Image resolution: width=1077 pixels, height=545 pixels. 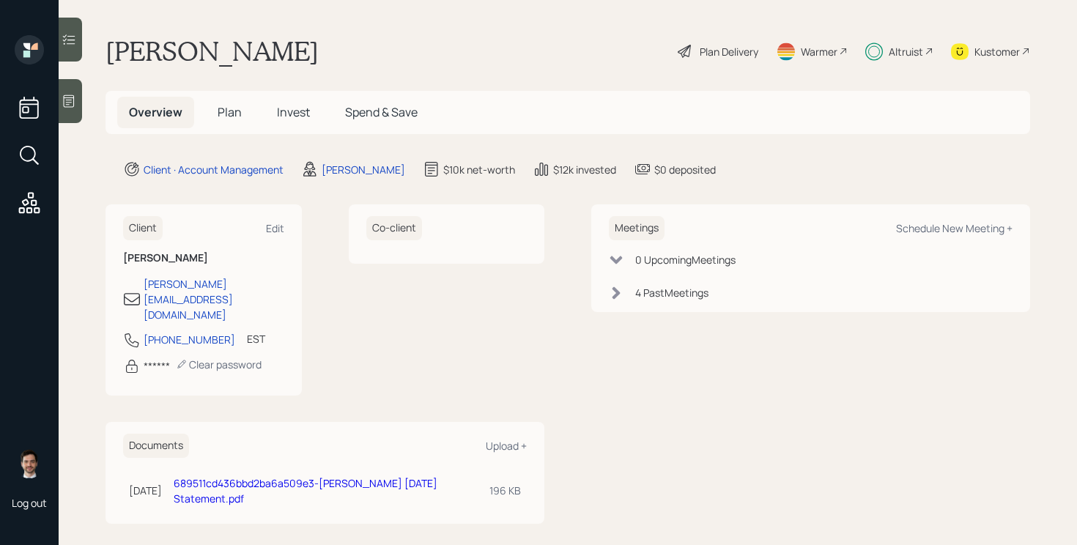 I want to click on div: Upload +, so click(x=506, y=445).